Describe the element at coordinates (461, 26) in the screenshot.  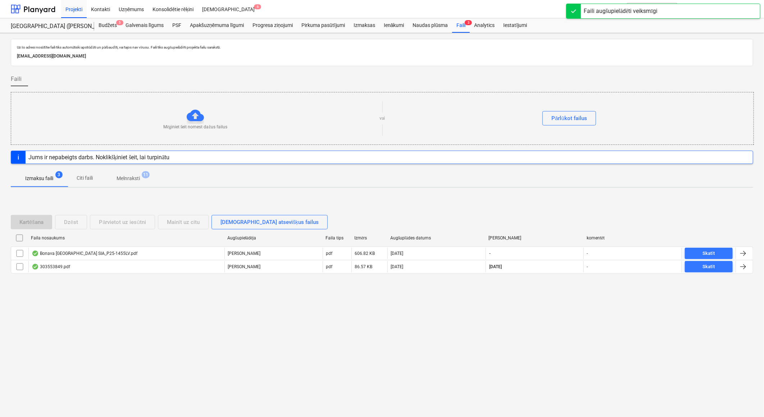
I see `a: Faili3` at that location.